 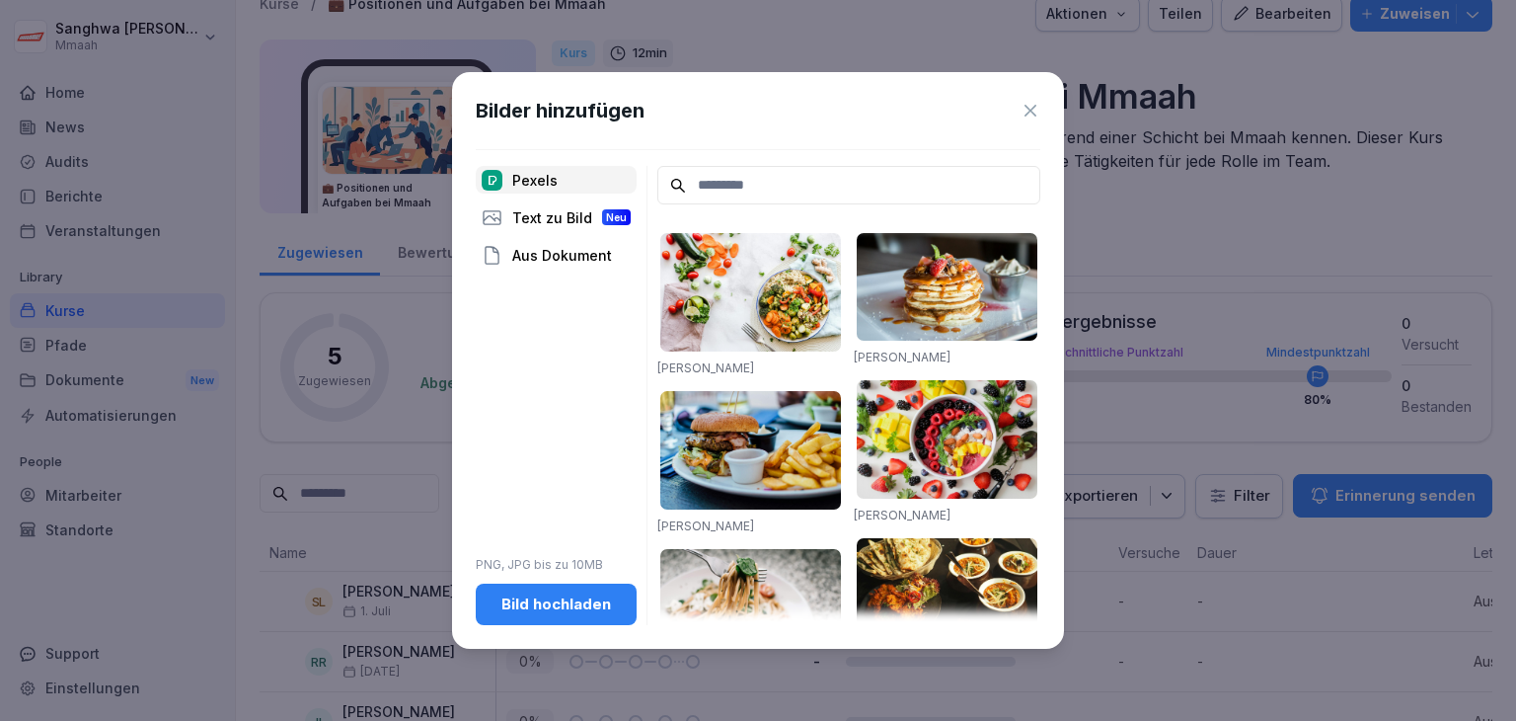 I want to click on div: Text zu Bild, so click(x=556, y=217).